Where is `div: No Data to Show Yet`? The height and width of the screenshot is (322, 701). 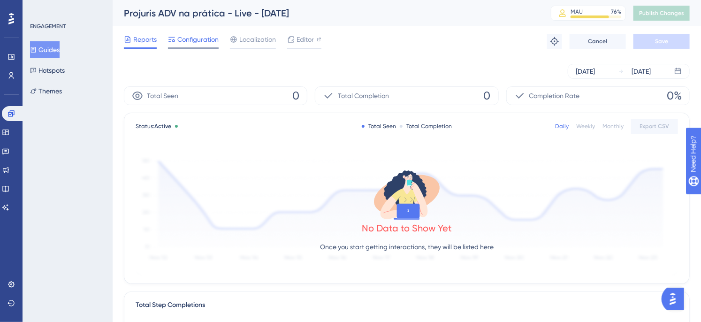 div: No Data to Show Yet is located at coordinates (407, 228).